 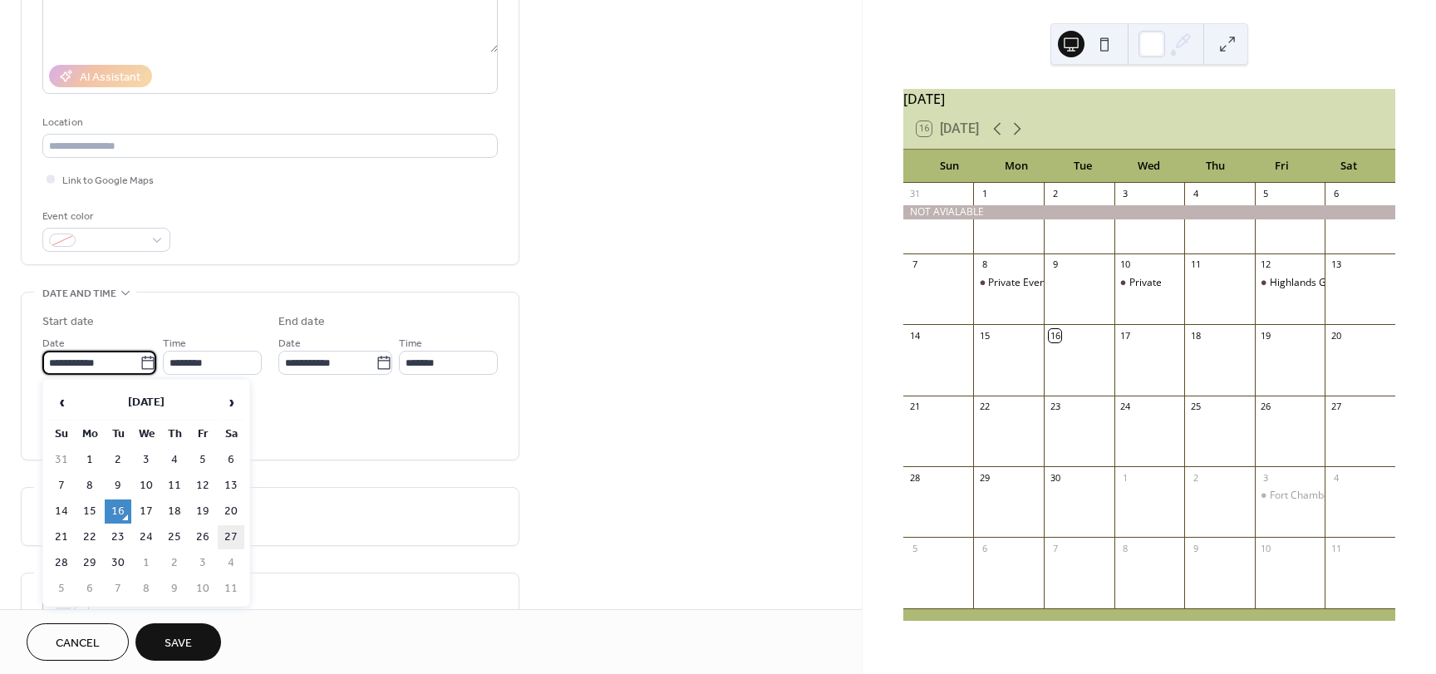 I want to click on div: Thu, so click(x=1216, y=166).